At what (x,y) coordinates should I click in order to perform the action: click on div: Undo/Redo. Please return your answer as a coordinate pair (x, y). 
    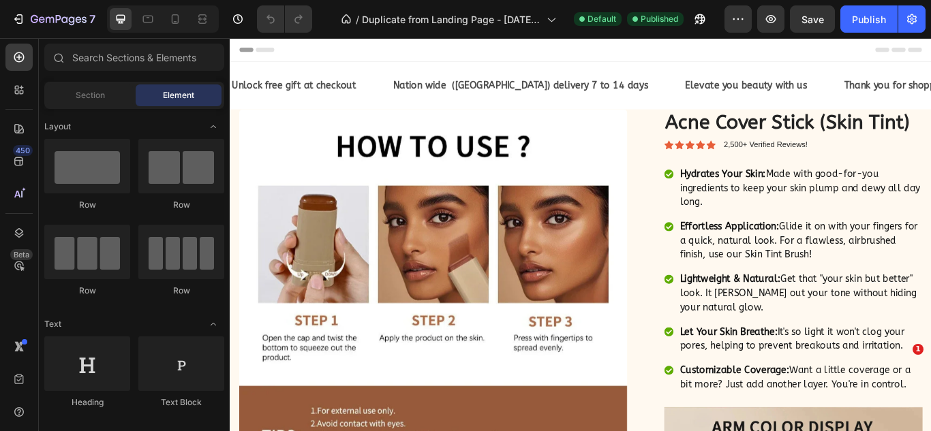
    Looking at the image, I should click on (284, 19).